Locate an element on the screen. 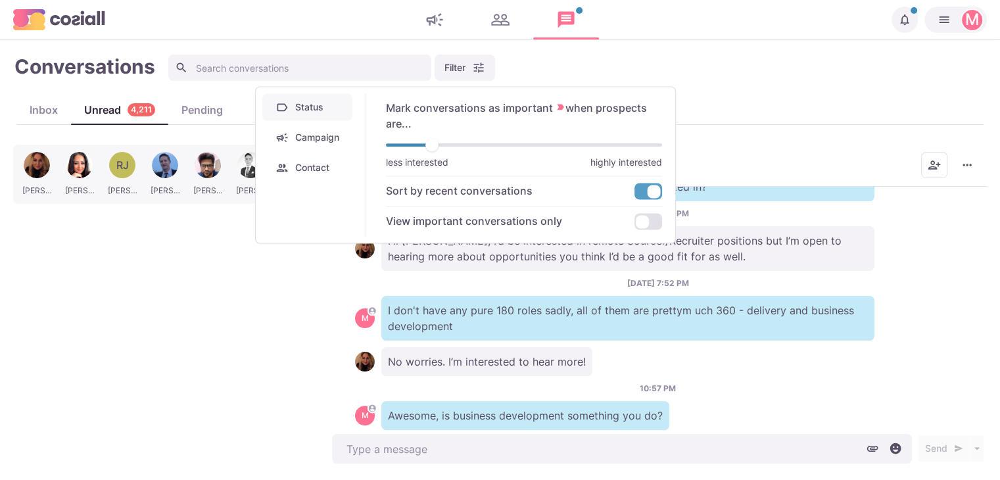 This screenshot has height=480, width=1000. button: Status is located at coordinates (307, 107).